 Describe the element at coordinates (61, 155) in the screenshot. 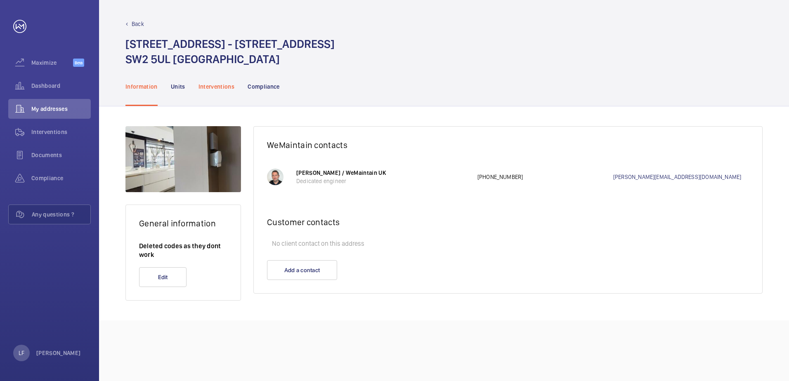

I see `span: Documents` at that location.